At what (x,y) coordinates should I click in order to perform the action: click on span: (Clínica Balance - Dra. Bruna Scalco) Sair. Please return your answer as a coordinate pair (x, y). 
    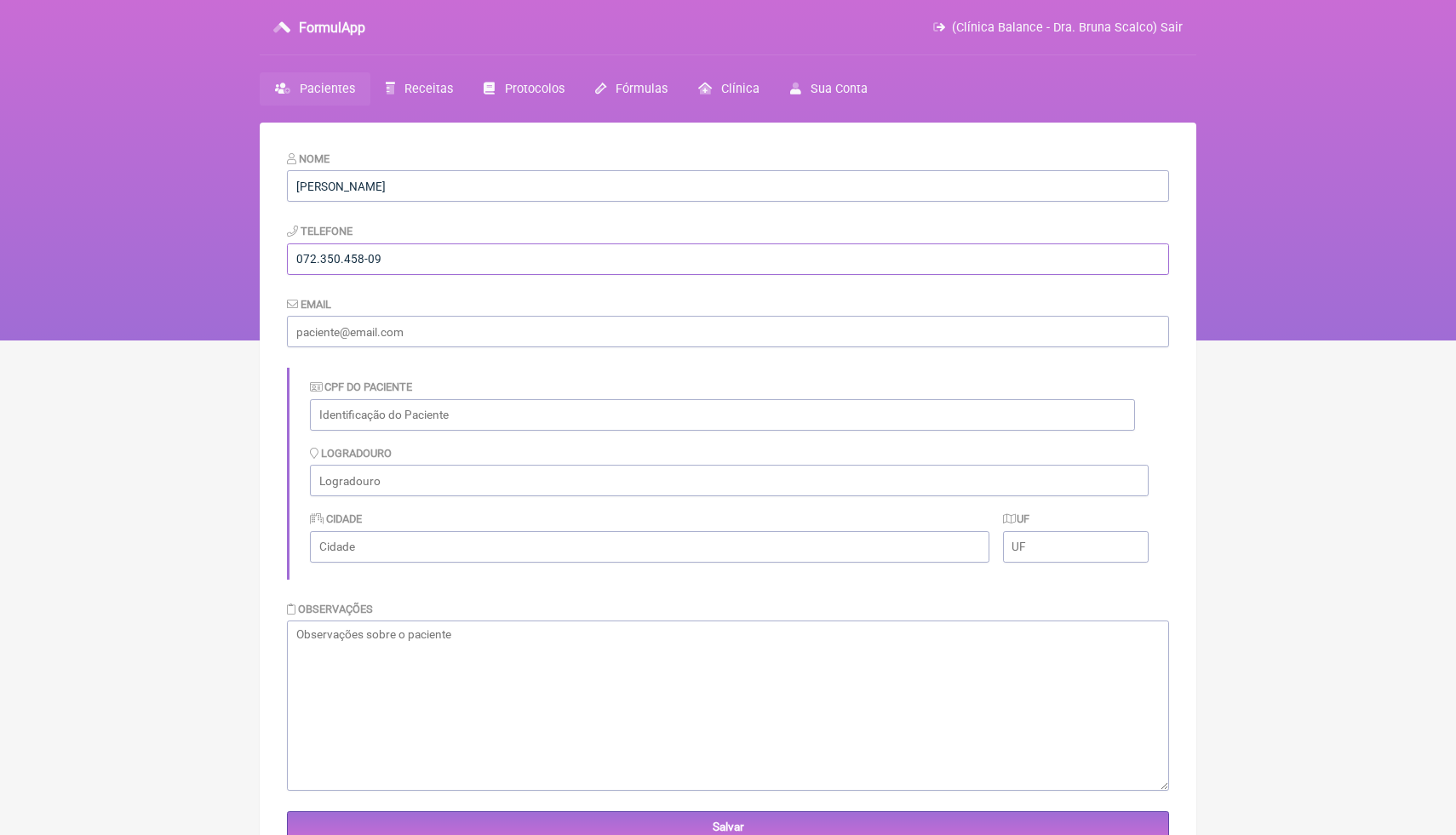
    Looking at the image, I should click on (1067, 28).